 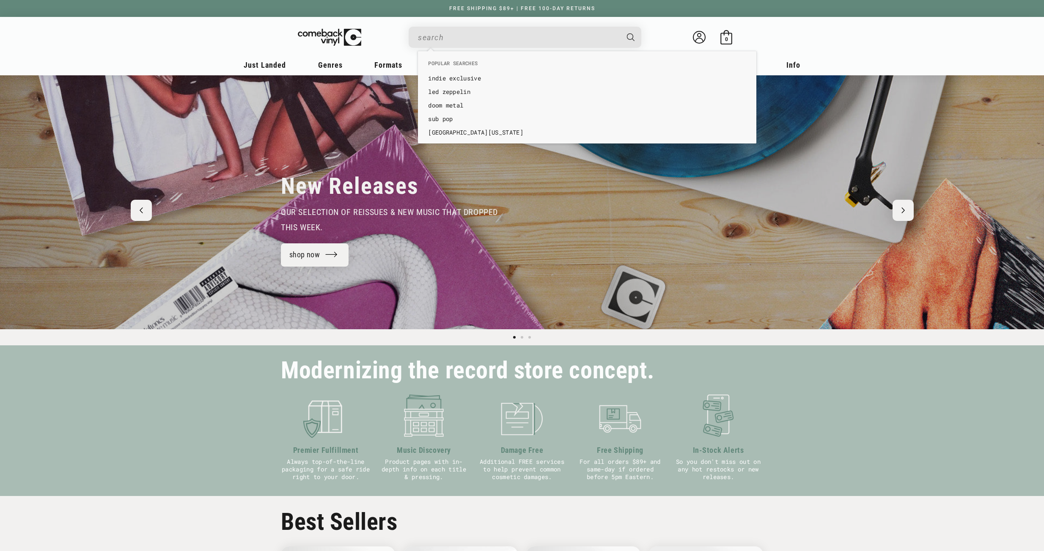 I want to click on li: default_suggestions: led zeppelin, so click(x=587, y=92).